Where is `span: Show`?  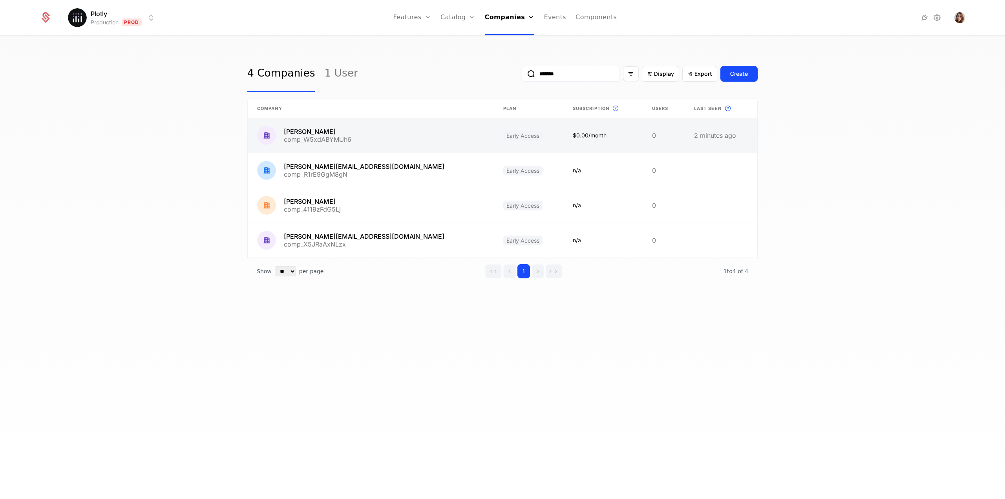
span: Show is located at coordinates (264, 271).